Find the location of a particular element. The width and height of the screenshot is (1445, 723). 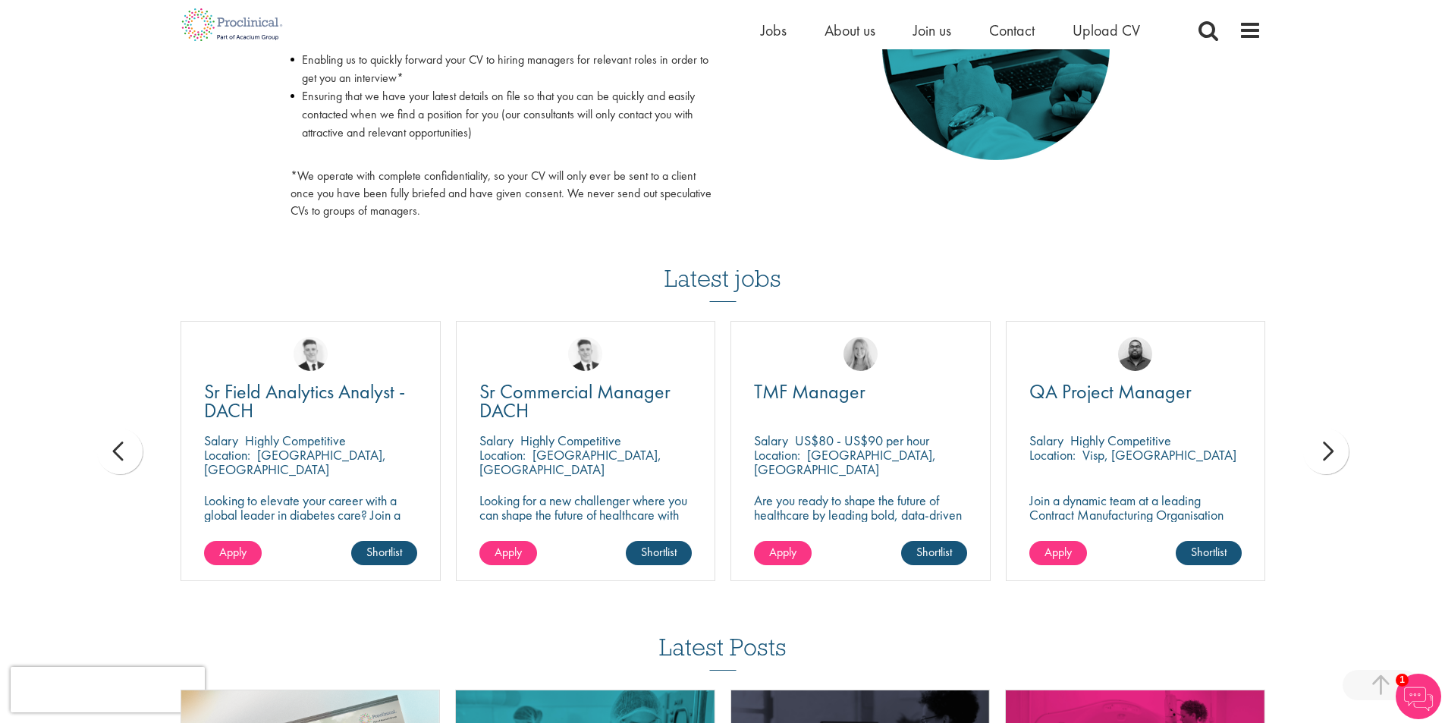

a: About us is located at coordinates (850, 30).